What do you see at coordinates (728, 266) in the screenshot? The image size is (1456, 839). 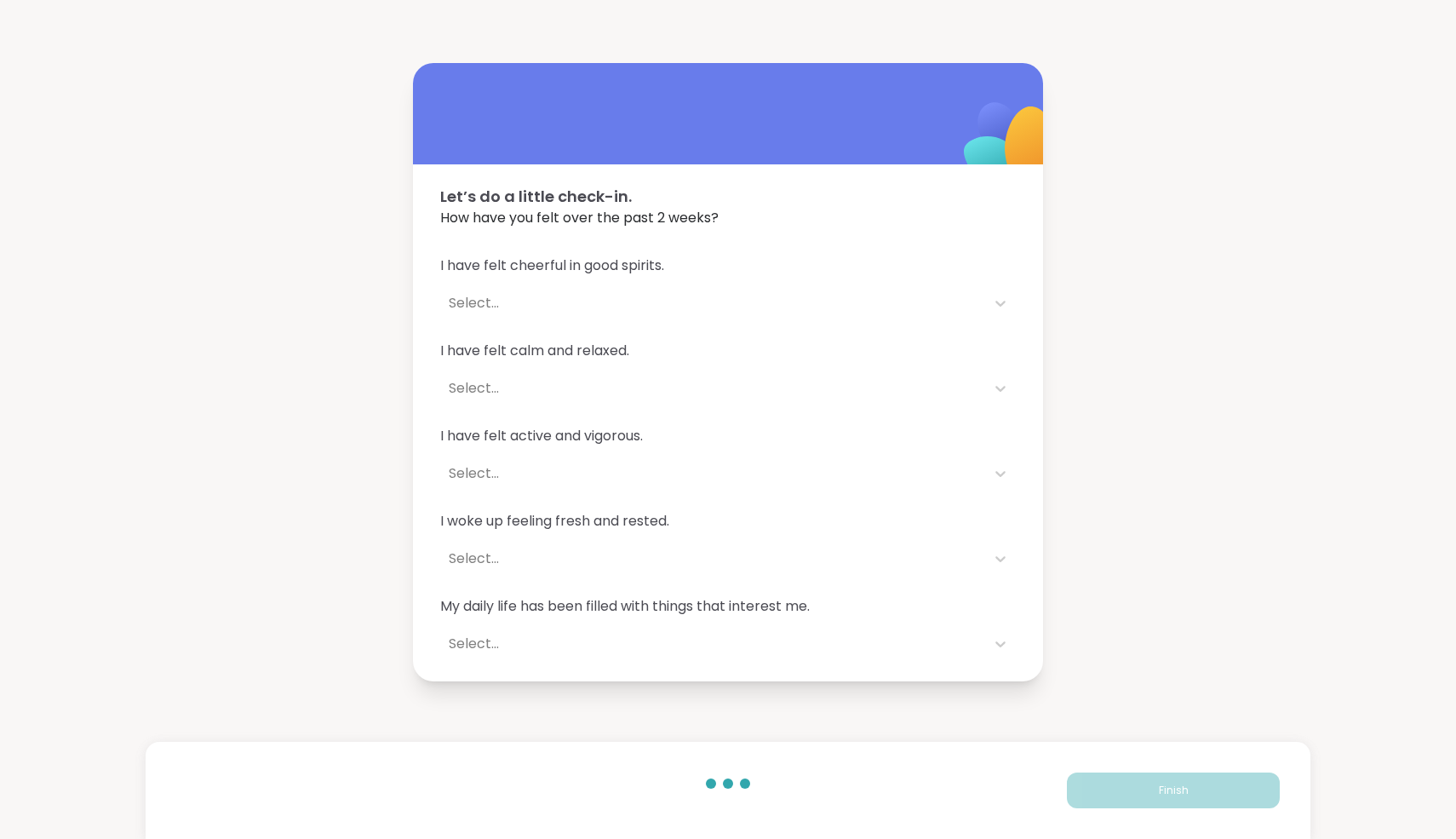 I see `span: I have felt cheerful in good spirits.` at bounding box center [728, 266].